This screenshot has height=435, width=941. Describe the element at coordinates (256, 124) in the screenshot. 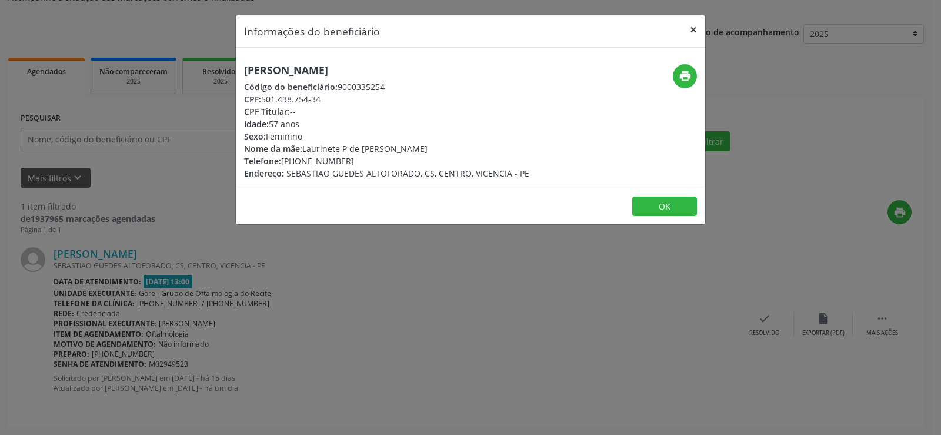

I see `span: Idade:` at that location.